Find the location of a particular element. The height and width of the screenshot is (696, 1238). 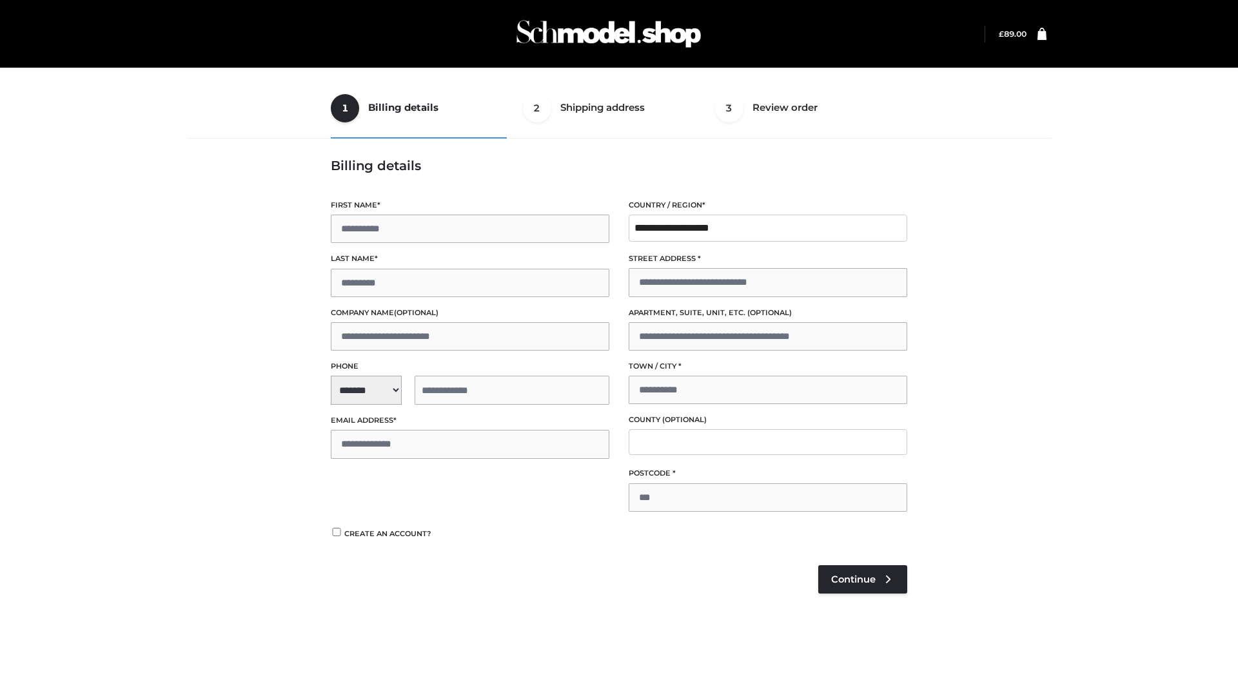

label: Country / Region is located at coordinates (768, 205).